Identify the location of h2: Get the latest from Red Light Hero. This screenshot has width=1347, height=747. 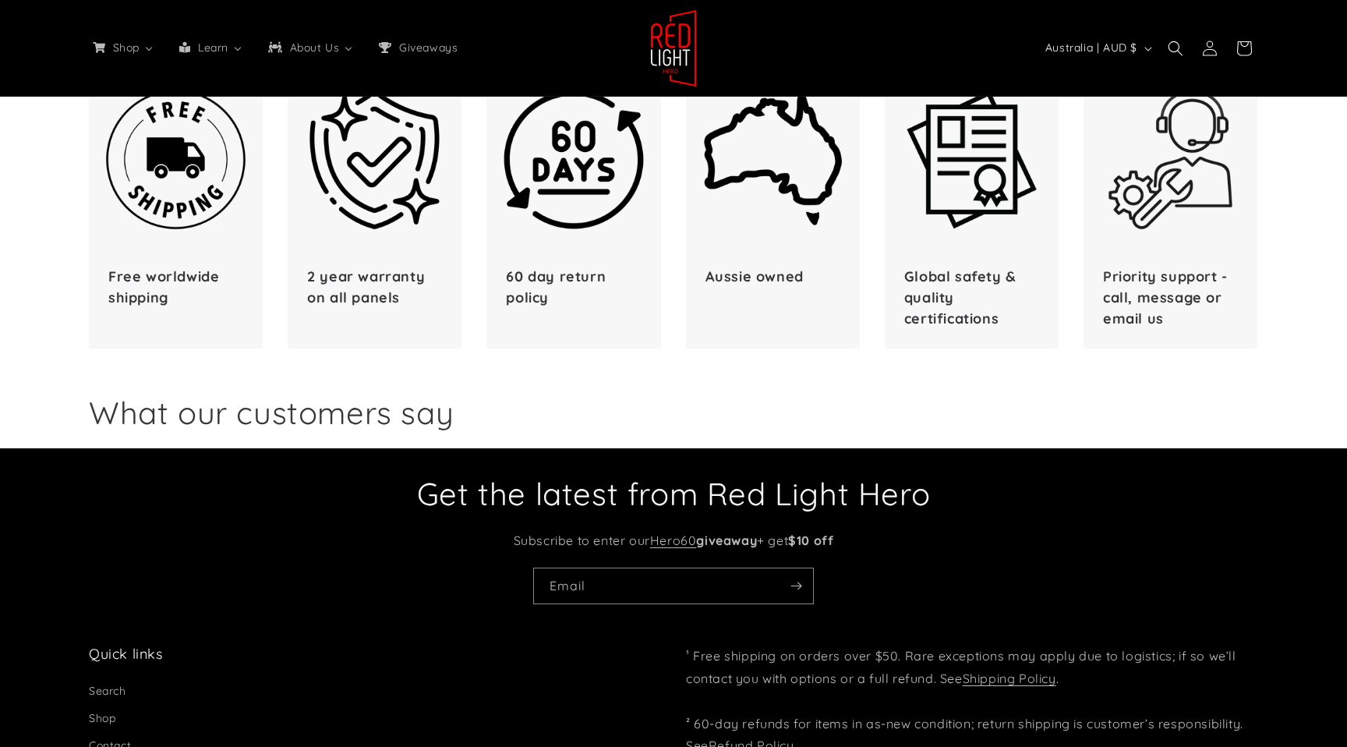
(673, 493).